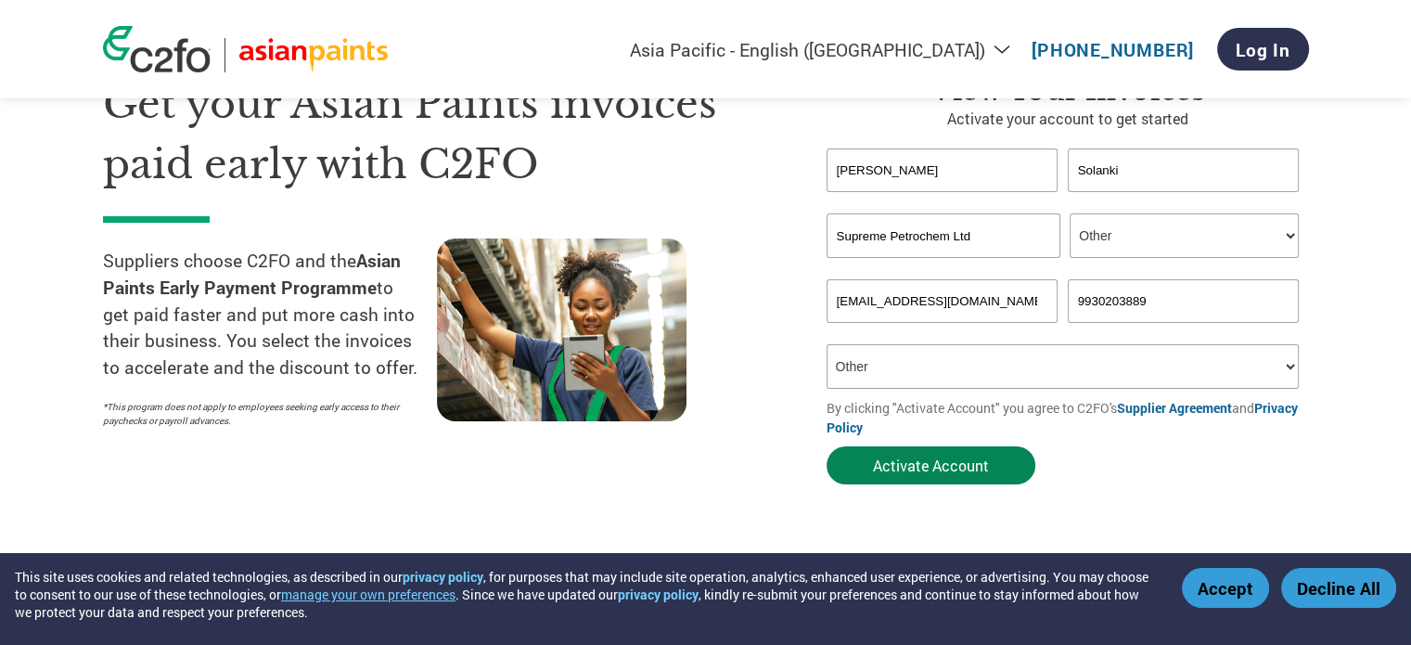  Describe the element at coordinates (930, 465) in the screenshot. I see `button: Activate Account` at that location.